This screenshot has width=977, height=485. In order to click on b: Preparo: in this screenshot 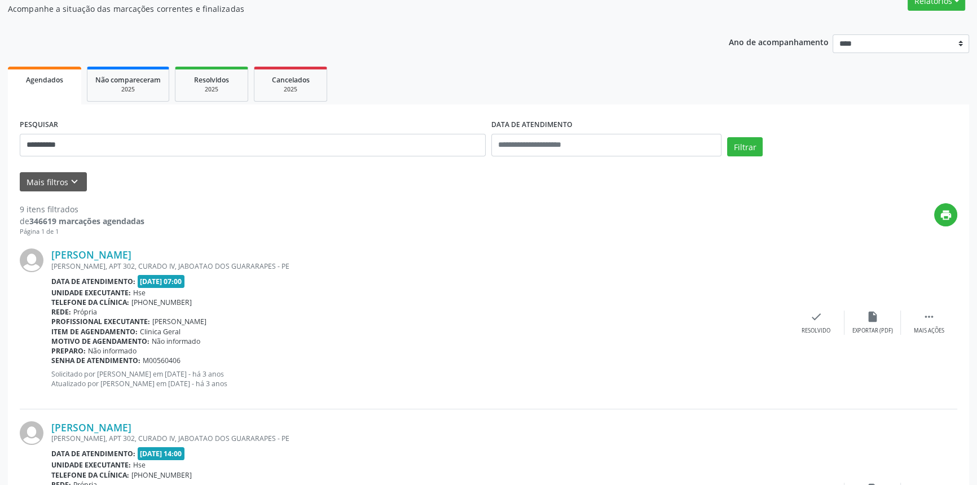, I will do `click(68, 350)`.